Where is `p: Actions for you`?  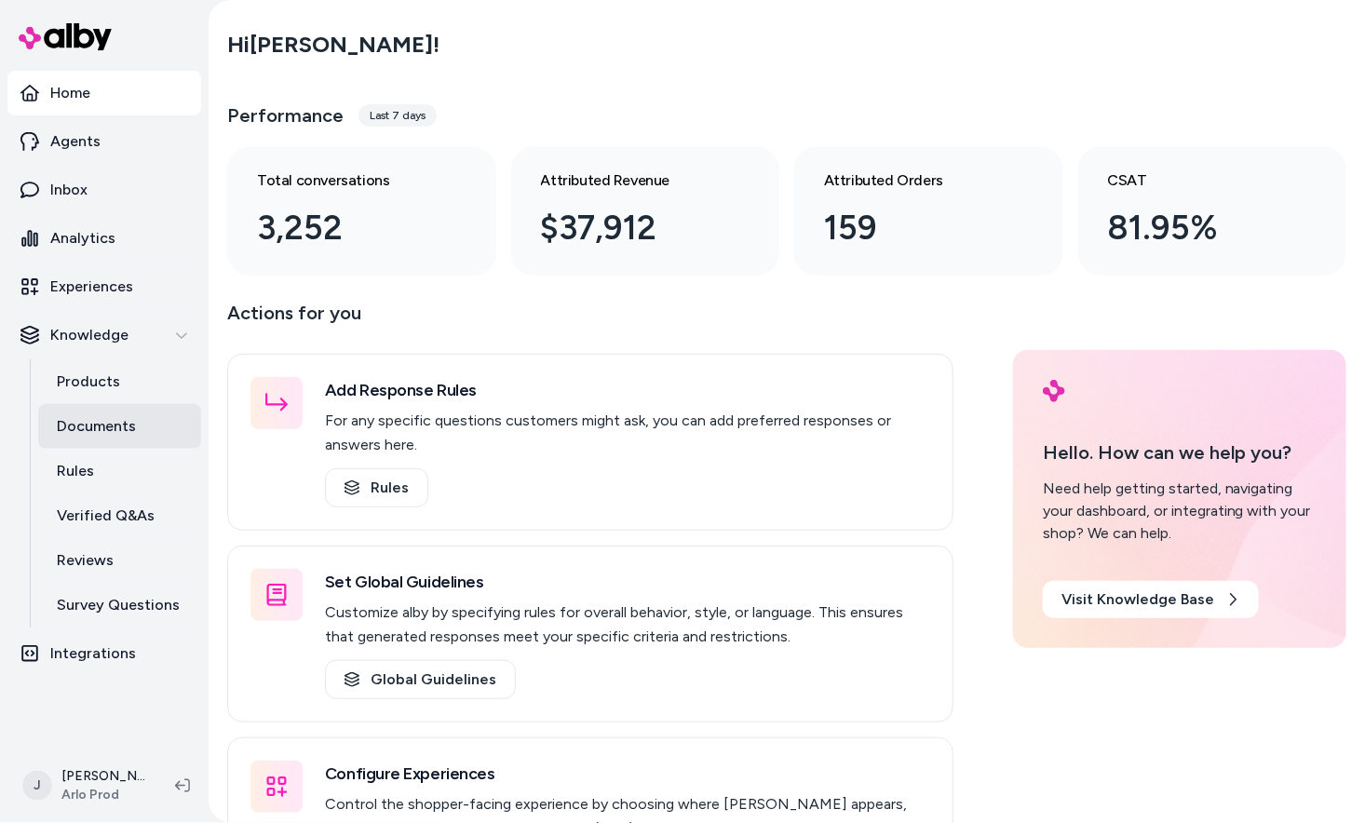 p: Actions for you is located at coordinates (590, 320).